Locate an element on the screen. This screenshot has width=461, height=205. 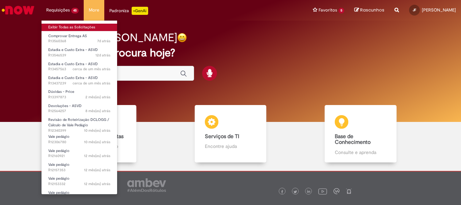
time: 23/09/2025 16:47:29 is located at coordinates (104, 41).